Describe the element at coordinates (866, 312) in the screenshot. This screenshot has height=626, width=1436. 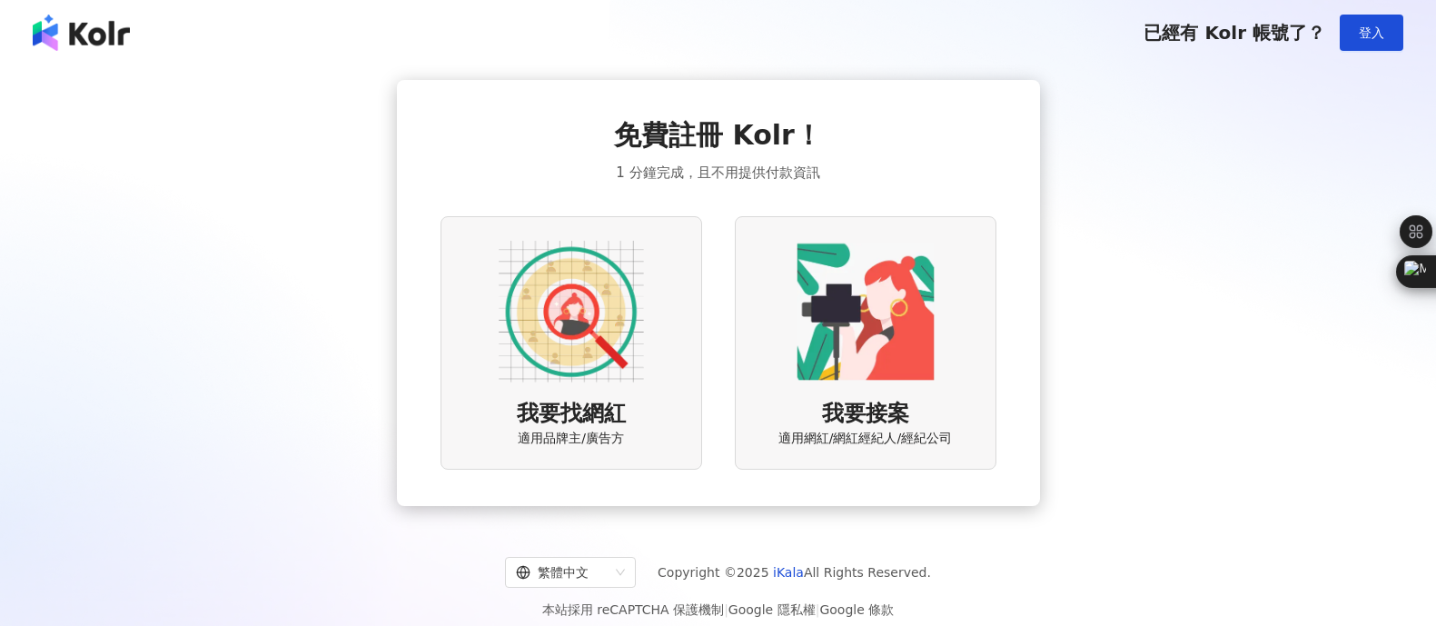
I see `img: KOL identity option` at that location.